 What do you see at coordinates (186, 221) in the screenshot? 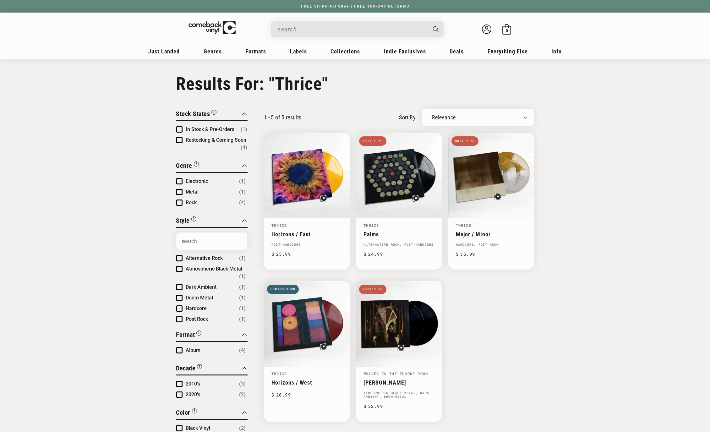
I see `button: Filter by Style` at bounding box center [186, 221].